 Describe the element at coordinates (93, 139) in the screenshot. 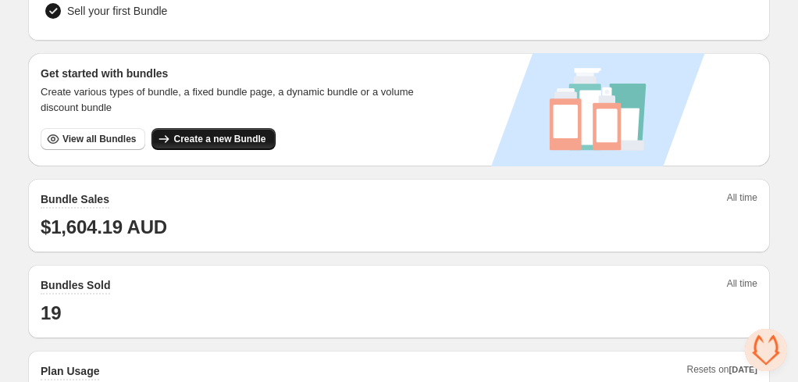

I see `button: View all Bundles` at that location.